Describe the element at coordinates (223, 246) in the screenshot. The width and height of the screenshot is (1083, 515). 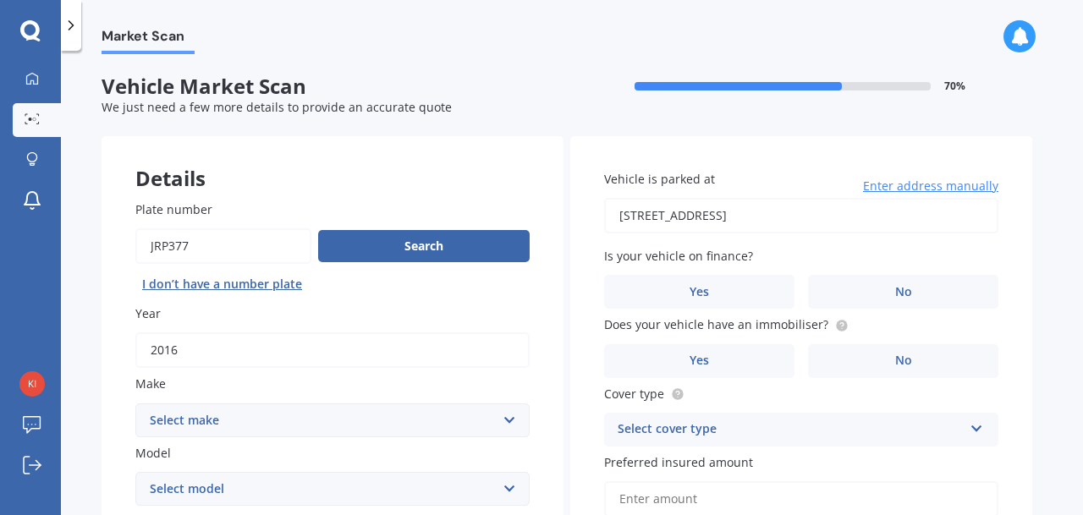
I see `input: Enter plate number` at that location.